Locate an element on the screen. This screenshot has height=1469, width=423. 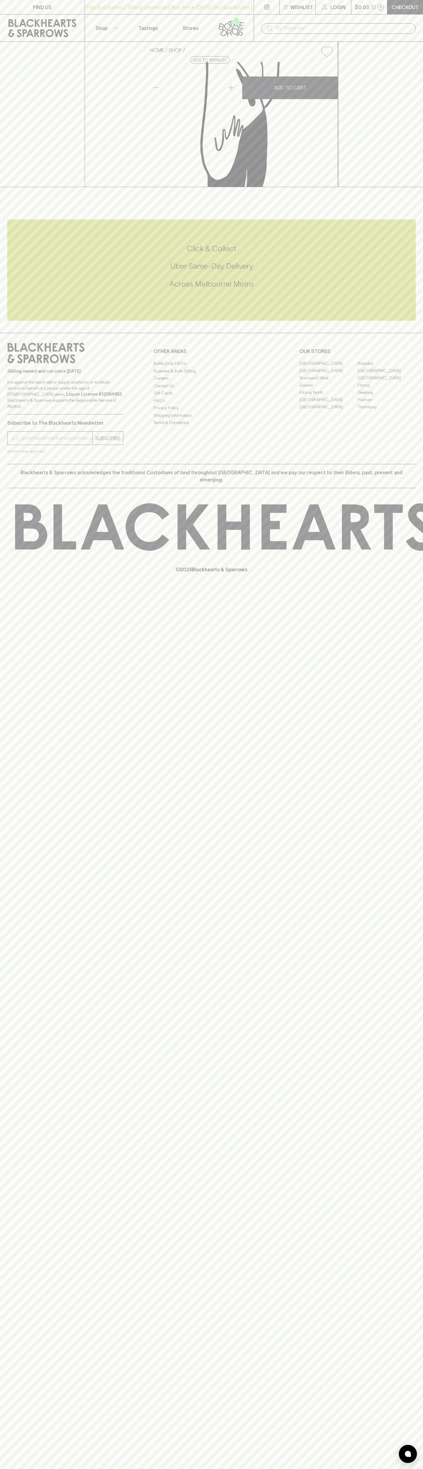
a: Shipping Information is located at coordinates (212, 415).